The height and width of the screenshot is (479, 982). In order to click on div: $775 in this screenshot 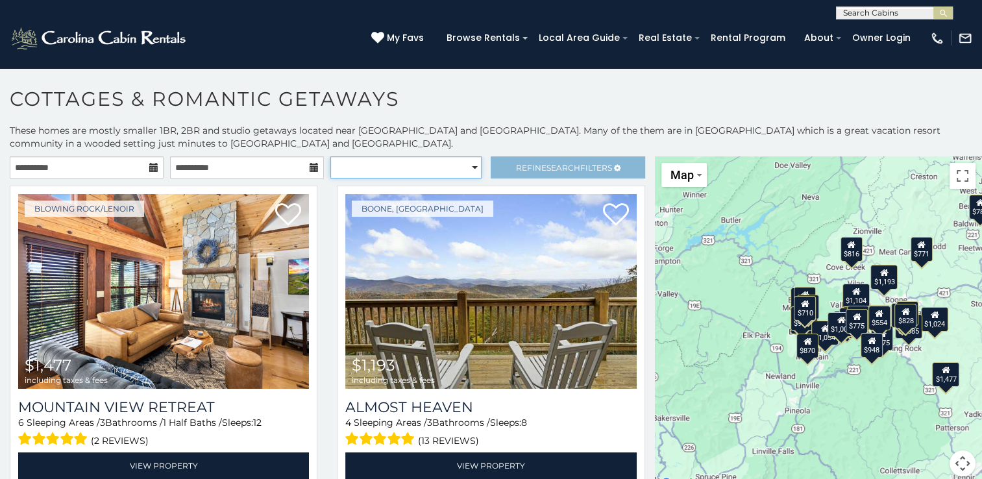, I will do `click(857, 321)`.